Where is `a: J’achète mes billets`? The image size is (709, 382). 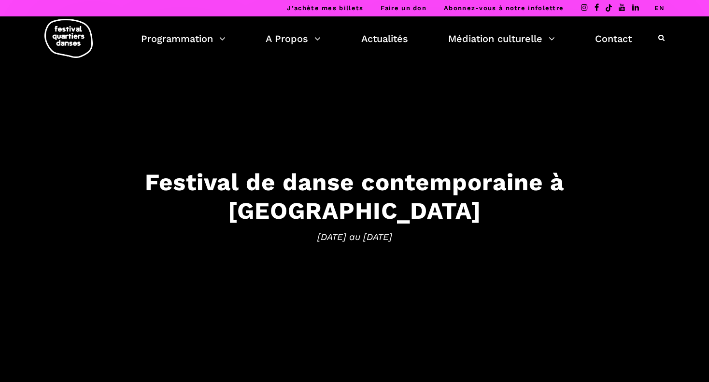
a: J’achète mes billets is located at coordinates (325, 8).